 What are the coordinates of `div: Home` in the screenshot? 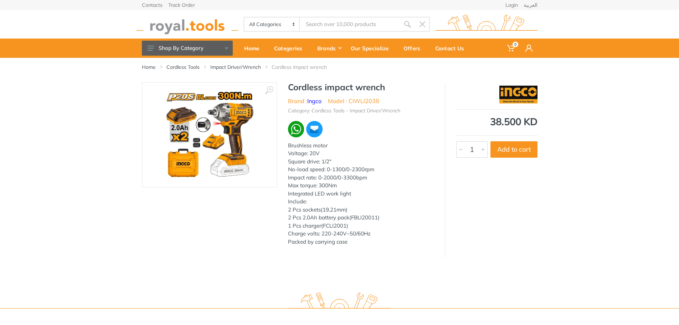 It's located at (254, 48).